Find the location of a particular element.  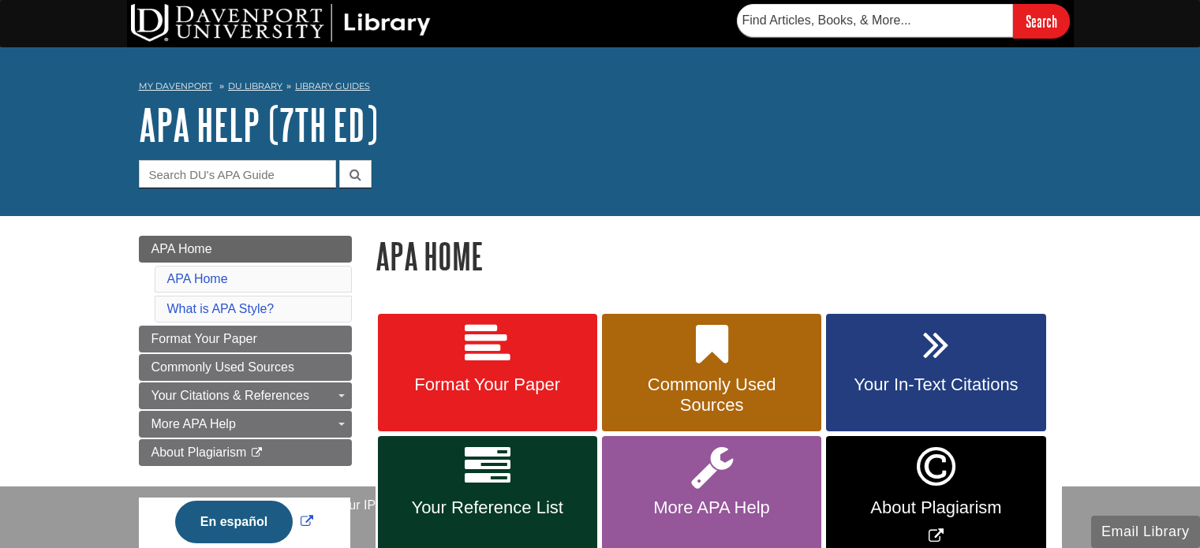

button: En español is located at coordinates (233, 522).